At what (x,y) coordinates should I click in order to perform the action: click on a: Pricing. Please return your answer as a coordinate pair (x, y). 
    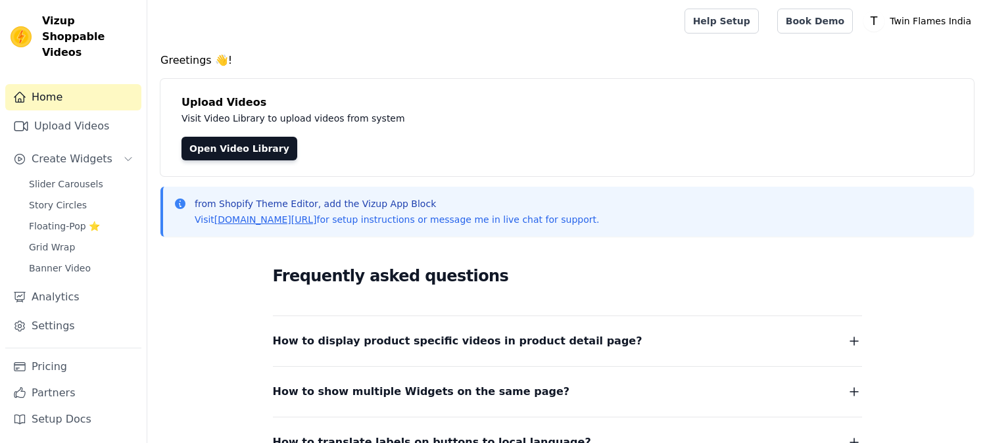
    Looking at the image, I should click on (73, 367).